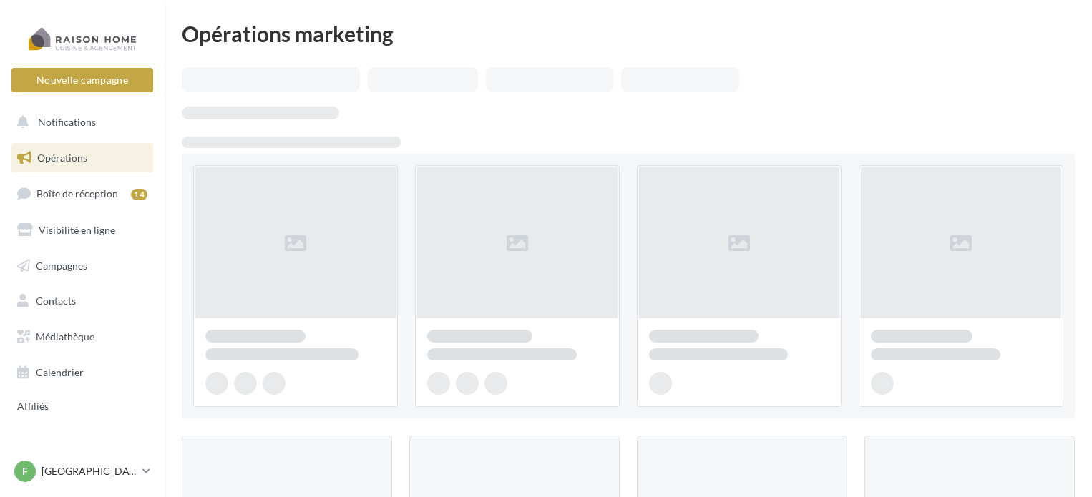 The width and height of the screenshot is (1092, 497). What do you see at coordinates (77, 193) in the screenshot?
I see `span: Boîte de réception` at bounding box center [77, 193].